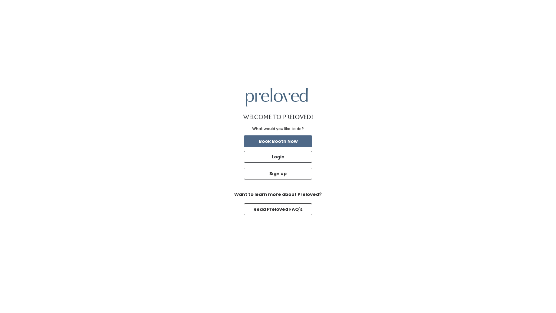 This screenshot has height=313, width=556. Describe the element at coordinates (278, 141) in the screenshot. I see `a: Book Booth Now` at that location.